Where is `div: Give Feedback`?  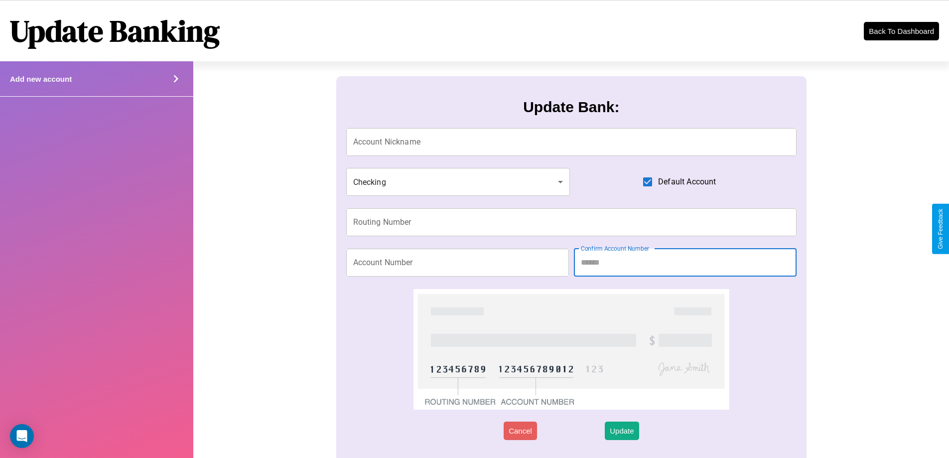
div: Give Feedback is located at coordinates (941, 229).